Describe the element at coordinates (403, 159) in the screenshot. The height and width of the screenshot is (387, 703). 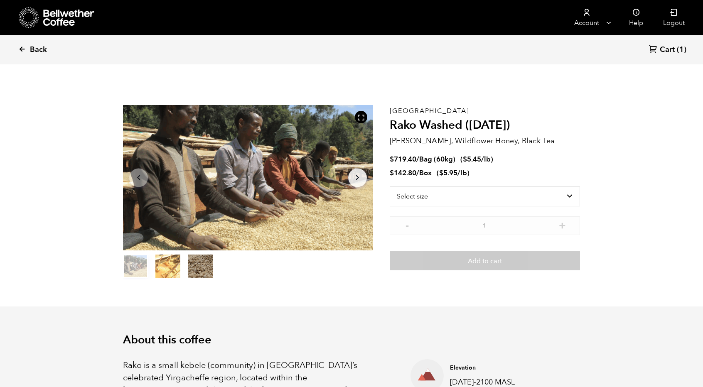
I see `bdi: 719.40` at that location.